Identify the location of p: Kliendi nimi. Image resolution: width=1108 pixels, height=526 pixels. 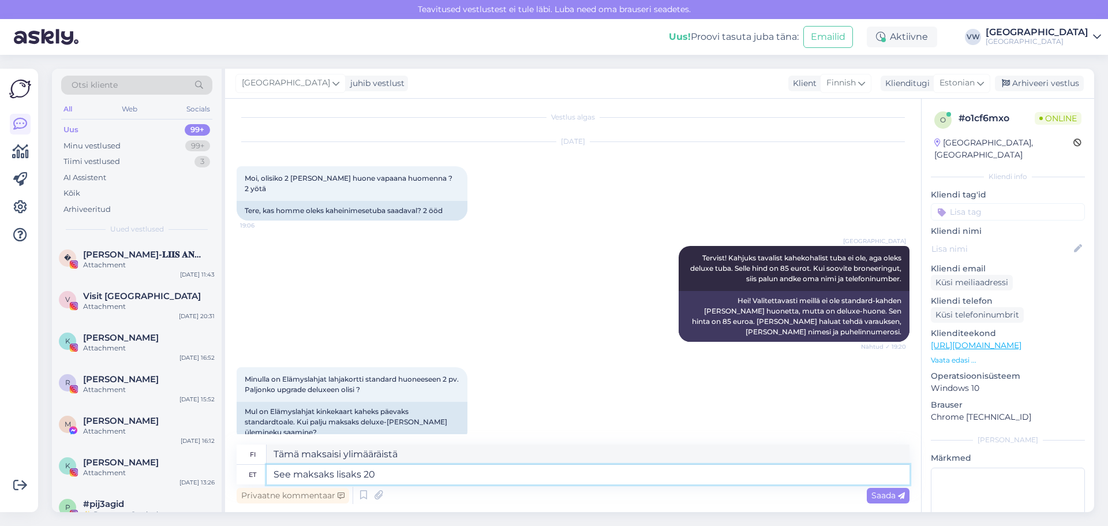
(1008, 231).